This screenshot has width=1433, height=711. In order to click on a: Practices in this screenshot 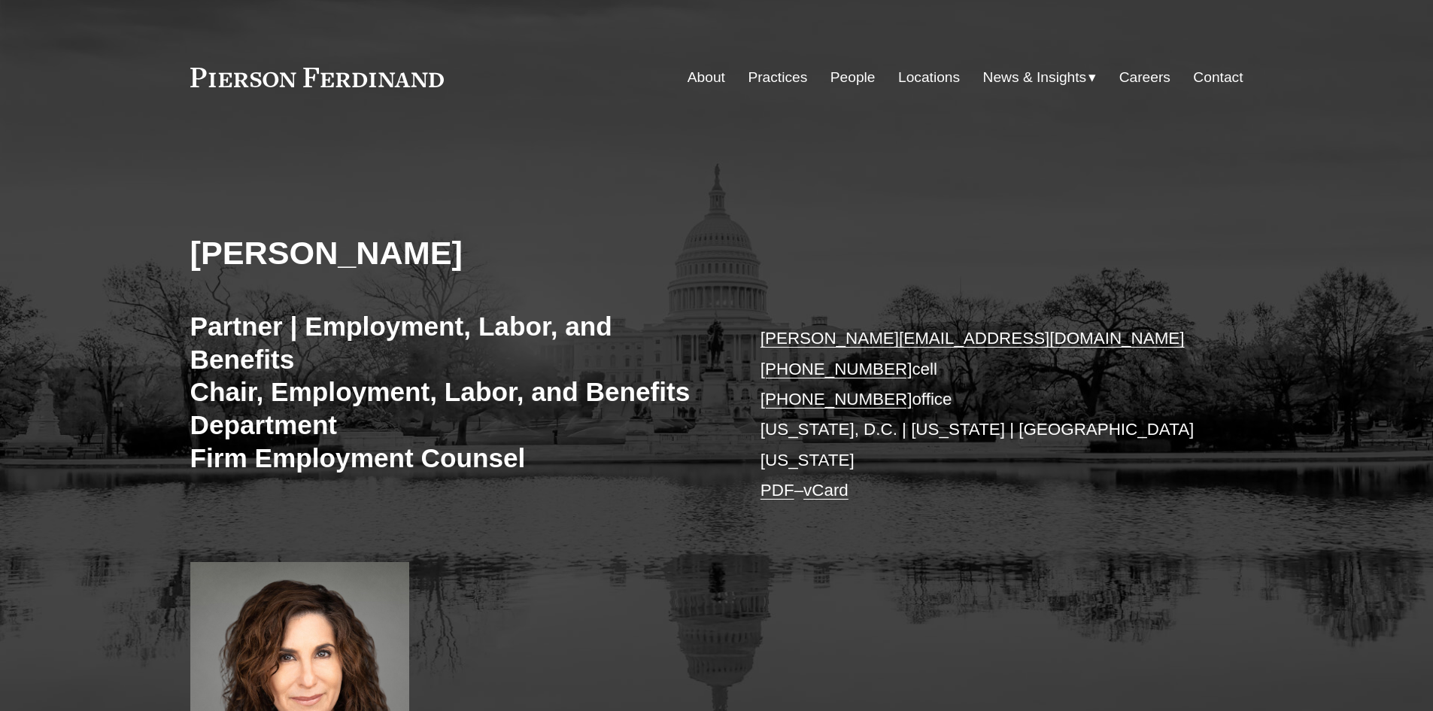, I will do `click(777, 77)`.